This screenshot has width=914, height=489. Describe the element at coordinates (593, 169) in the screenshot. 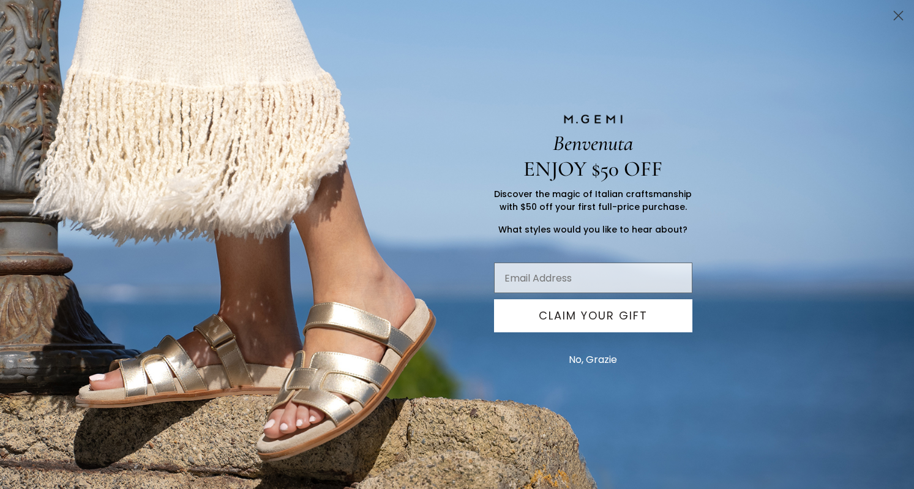

I see `span: ENJOY $50 OFF` at that location.